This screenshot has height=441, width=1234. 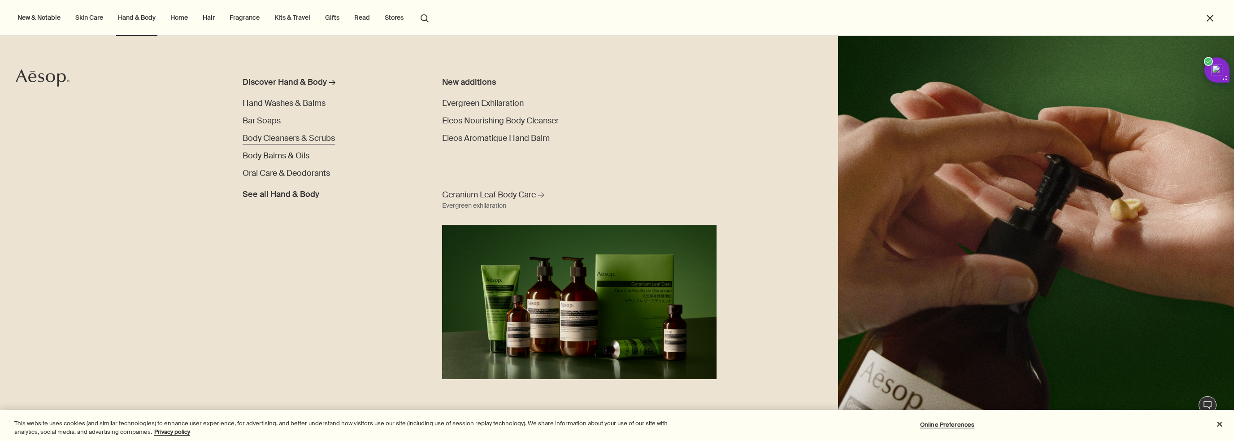 What do you see at coordinates (137, 17) in the screenshot?
I see `a: Hand & Body` at bounding box center [137, 17].